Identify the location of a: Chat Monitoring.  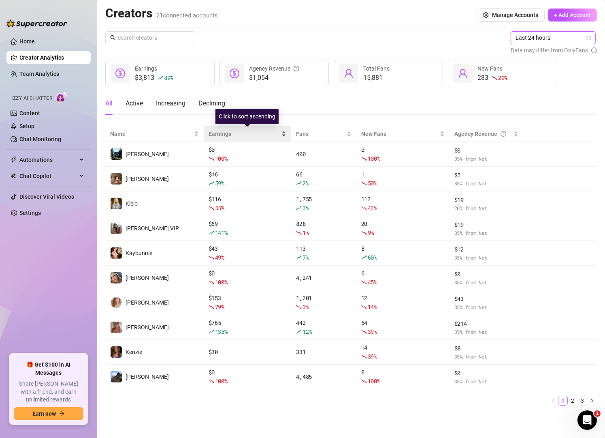
(40, 139).